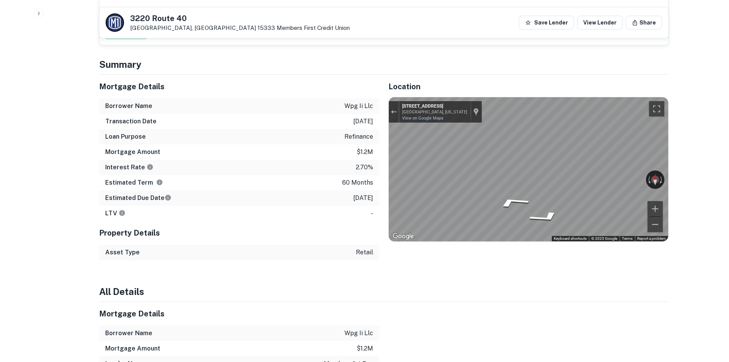 This screenshot has height=362, width=729. Describe the element at coordinates (604, 238) in the screenshot. I see `span: © 2025 Google` at that location.